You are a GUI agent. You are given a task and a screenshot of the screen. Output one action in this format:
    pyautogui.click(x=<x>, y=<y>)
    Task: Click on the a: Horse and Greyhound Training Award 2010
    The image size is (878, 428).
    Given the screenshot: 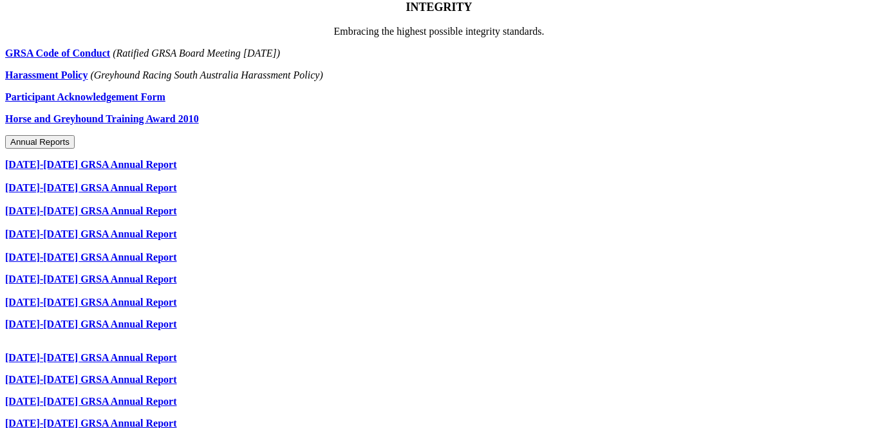 What is the action you would take?
    pyautogui.click(x=102, y=118)
    